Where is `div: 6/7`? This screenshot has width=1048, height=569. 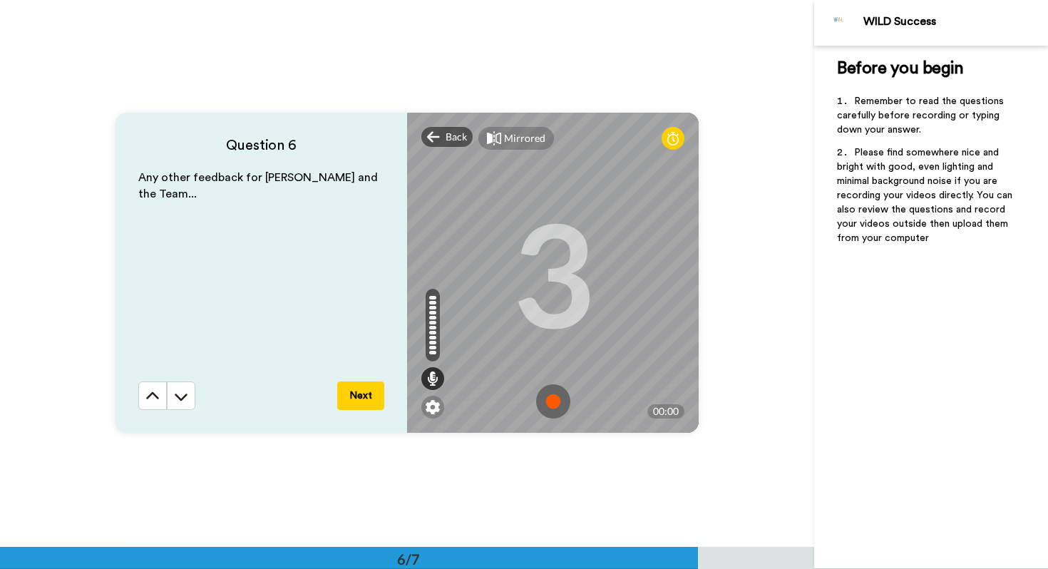 div: 6/7 is located at coordinates (409, 559).